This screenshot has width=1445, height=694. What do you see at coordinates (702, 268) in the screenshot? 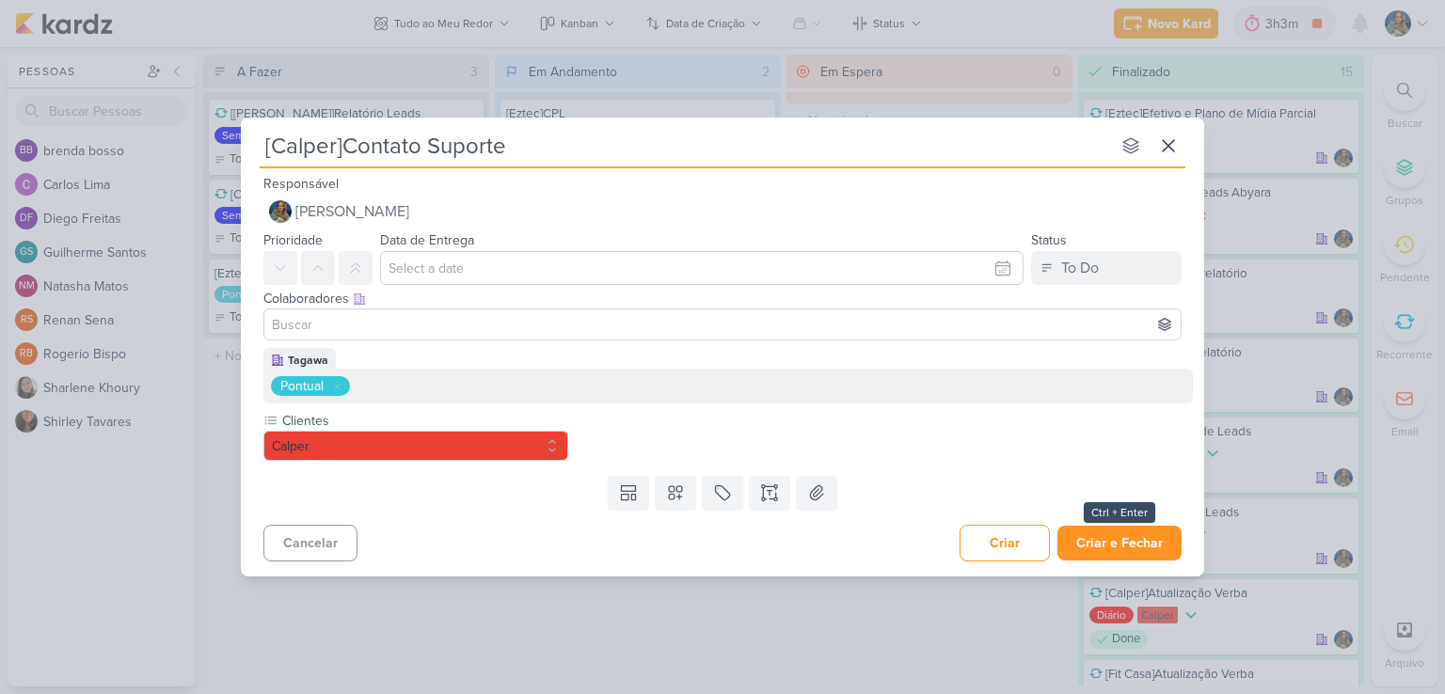
I see `input: Select a date` at bounding box center [702, 268].